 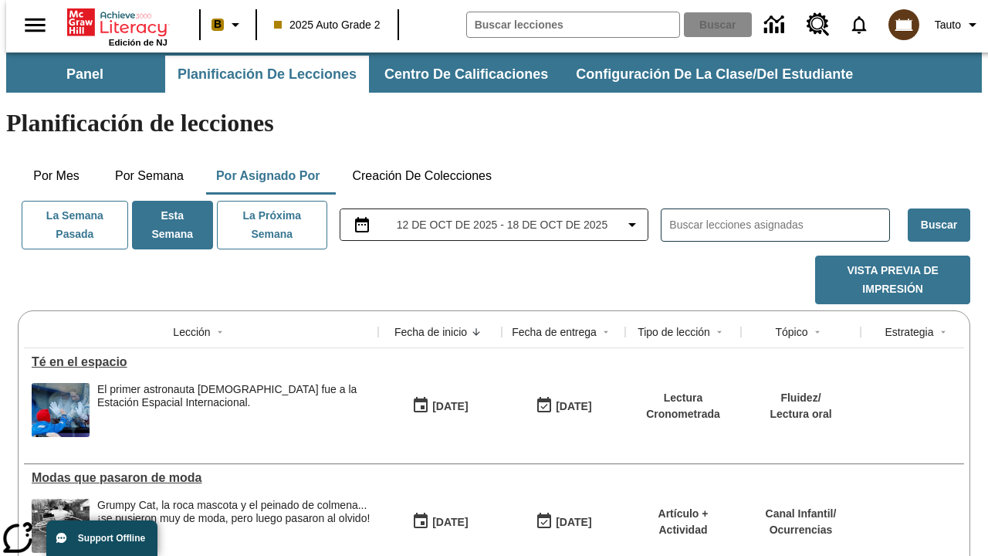 What do you see at coordinates (431, 332) in the screenshot?
I see `div: Fecha de inicio` at bounding box center [431, 332].